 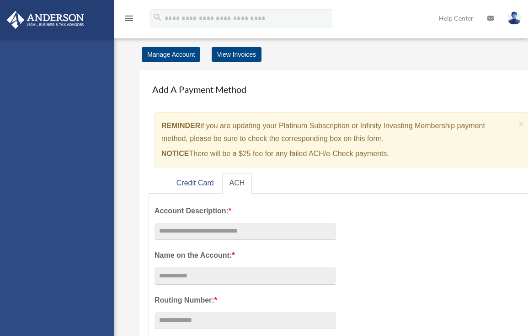 I want to click on label: Routing Number:, so click(x=245, y=300).